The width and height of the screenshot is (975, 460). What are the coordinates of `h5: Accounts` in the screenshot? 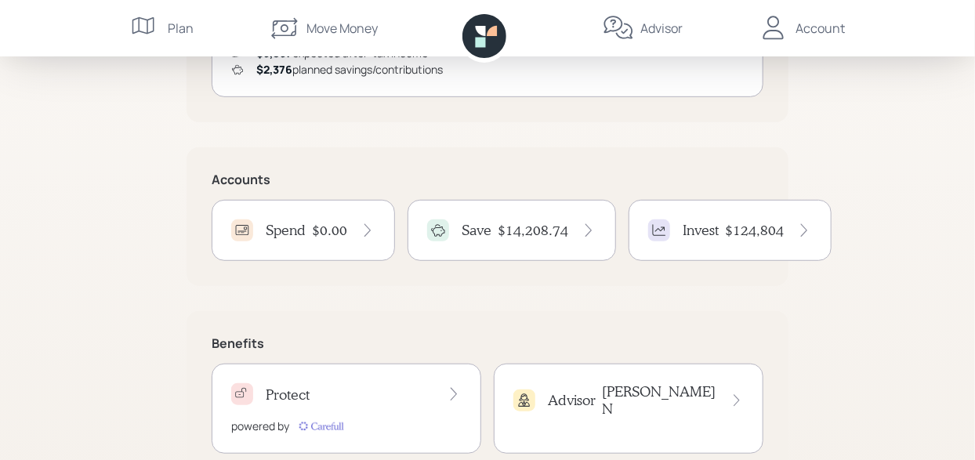 It's located at (487, 179).